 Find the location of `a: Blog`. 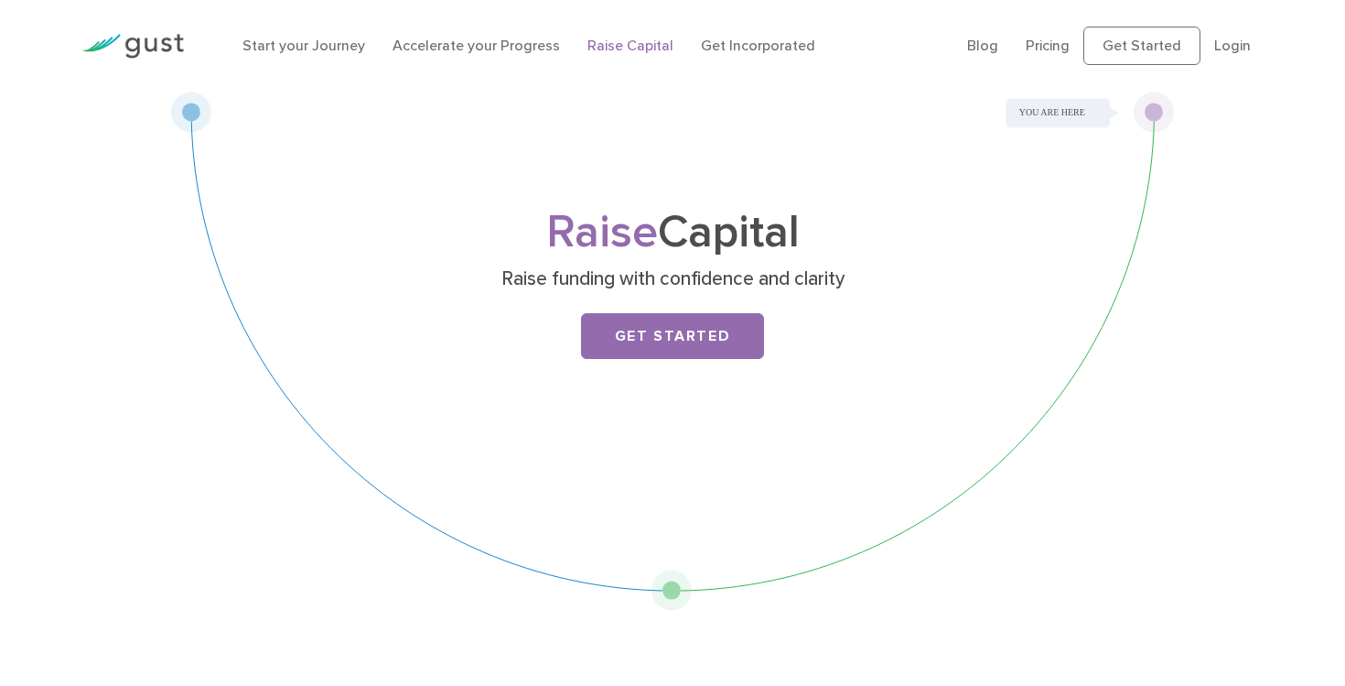

a: Blog is located at coordinates (983, 45).